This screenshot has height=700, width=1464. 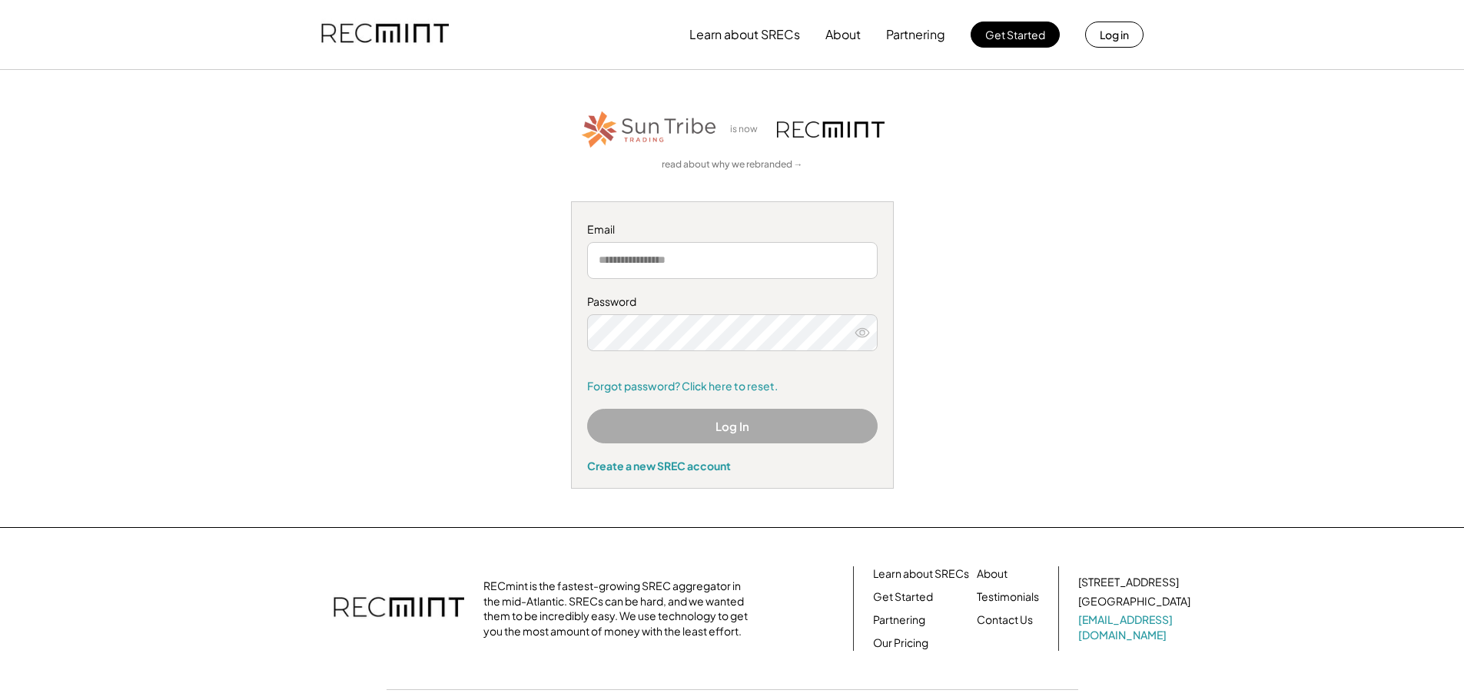 What do you see at coordinates (1114, 35) in the screenshot?
I see `button: Log in` at bounding box center [1114, 35].